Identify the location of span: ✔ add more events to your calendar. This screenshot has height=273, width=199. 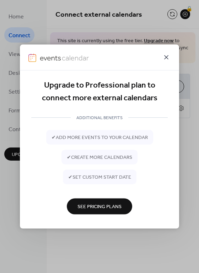
(99, 138).